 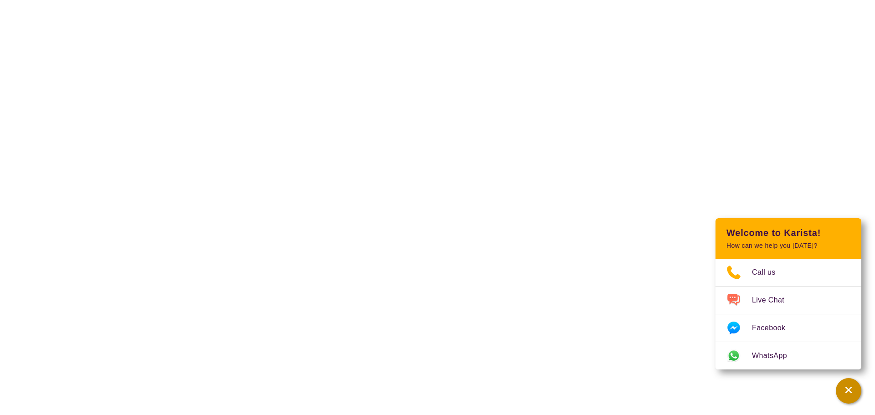 I want to click on h2: Welcome to Karista!, so click(x=788, y=233).